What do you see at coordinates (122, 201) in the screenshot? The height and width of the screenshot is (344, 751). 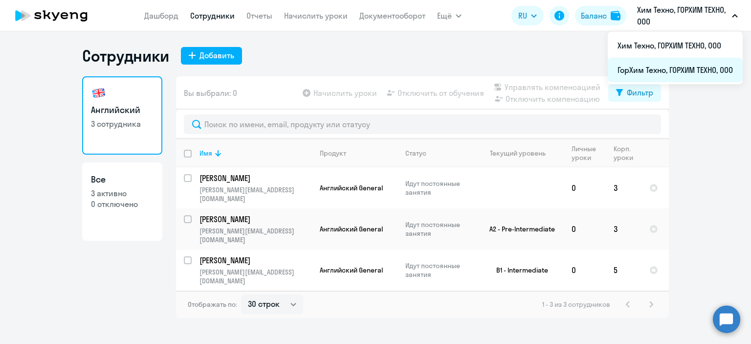 I see `a: Все3 активно0 отключено` at bounding box center [122, 201].